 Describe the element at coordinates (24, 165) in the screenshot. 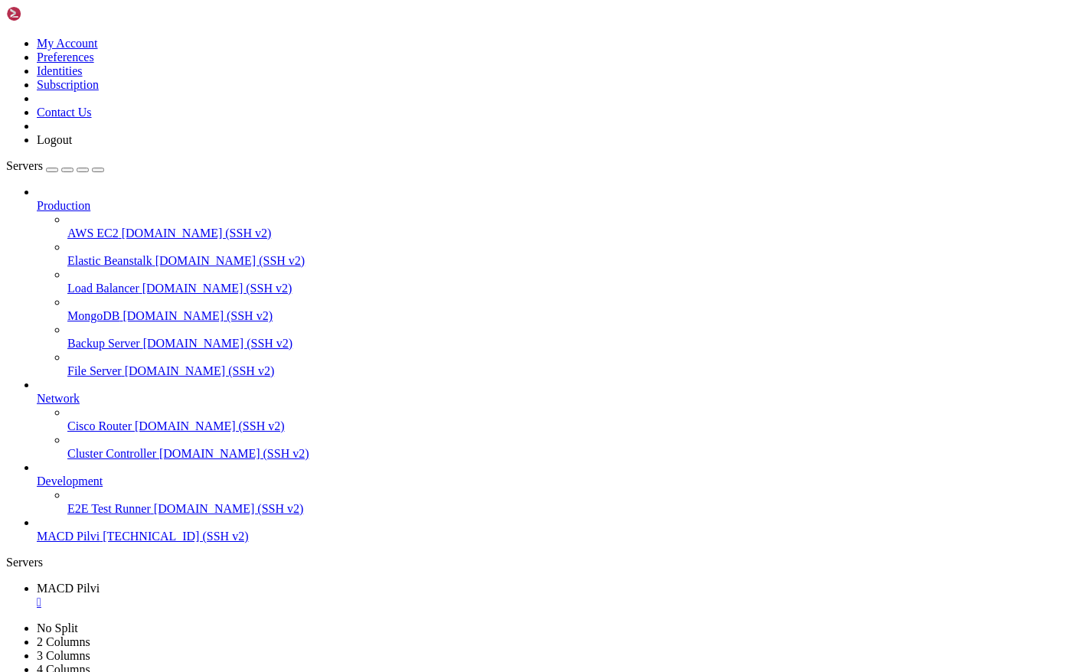

I see `span: Servers` at that location.